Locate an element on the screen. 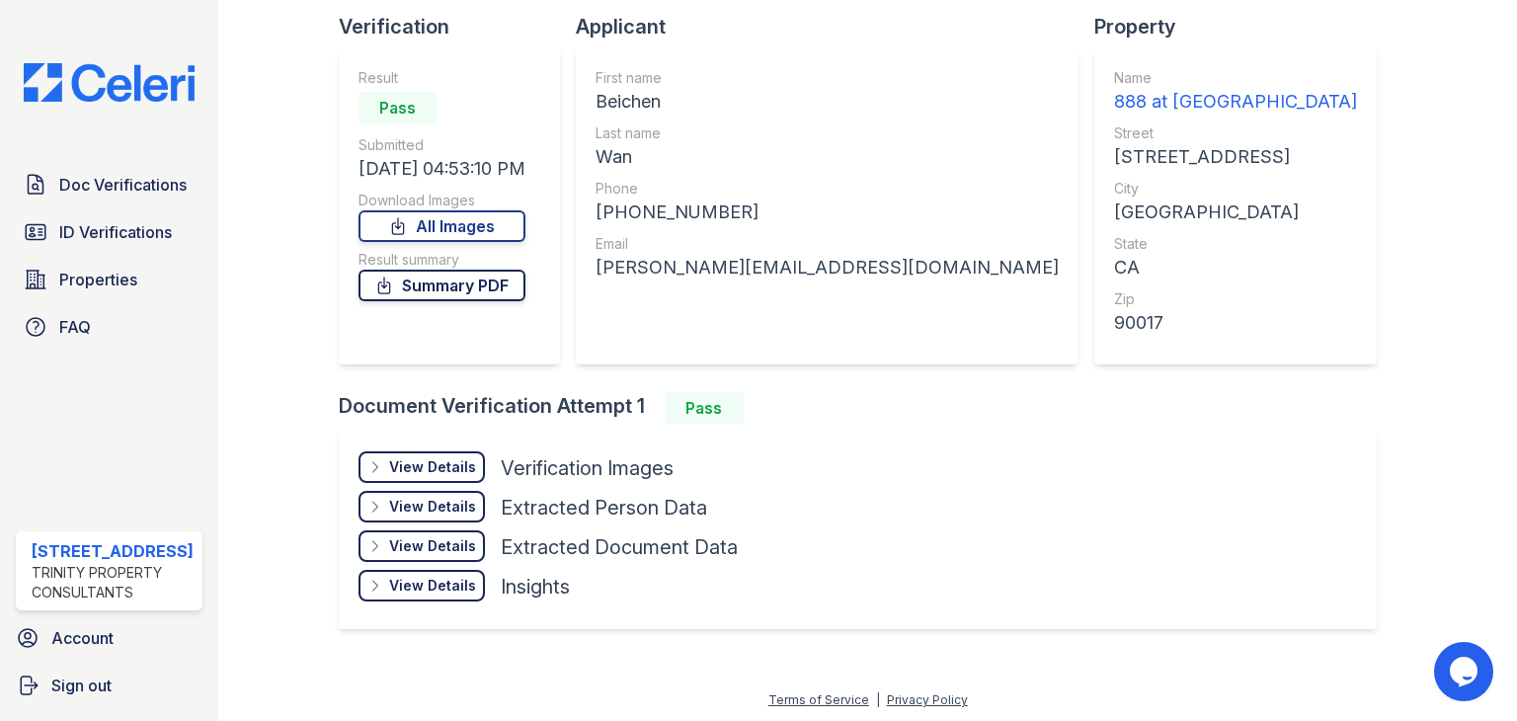 This screenshot has width=1517, height=721. div: Result is located at coordinates (441, 78).